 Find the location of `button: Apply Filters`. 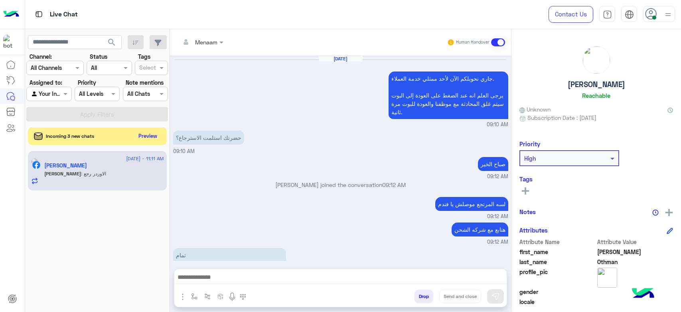

button: Apply Filters is located at coordinates (97, 114).